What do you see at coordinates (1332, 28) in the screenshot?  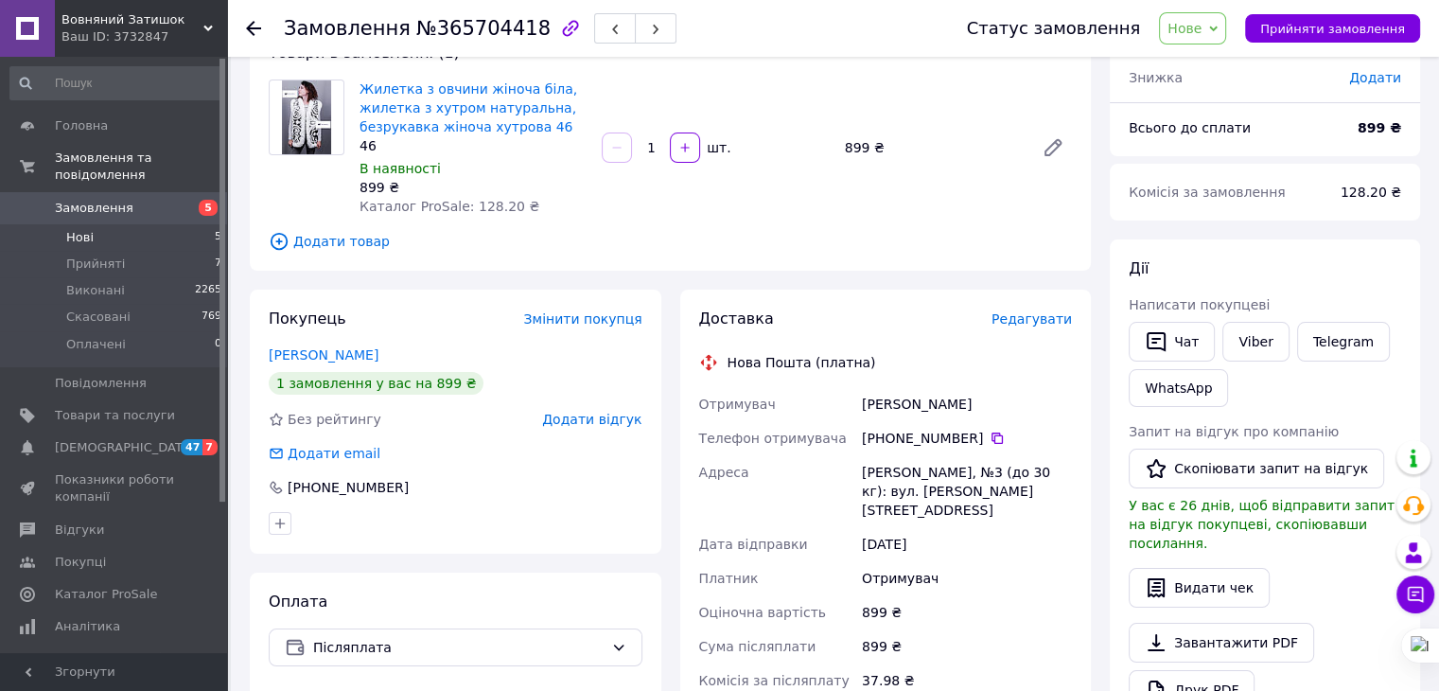 I see `button: Прийняти замовлення` at bounding box center [1332, 28].